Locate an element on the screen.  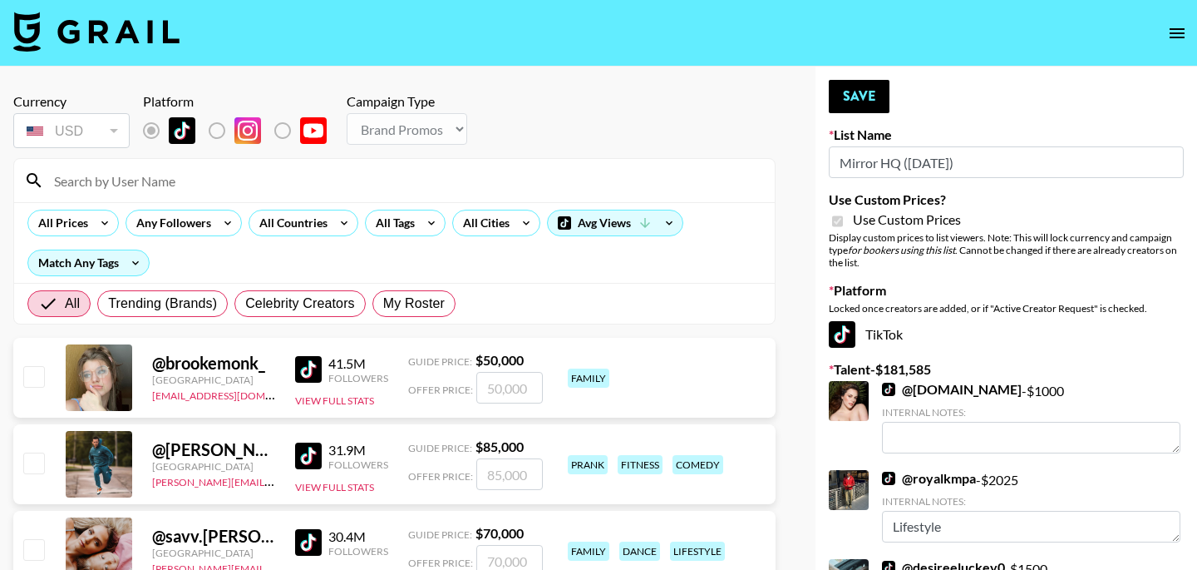
strong: $ 85,000 is located at coordinates (500, 446).